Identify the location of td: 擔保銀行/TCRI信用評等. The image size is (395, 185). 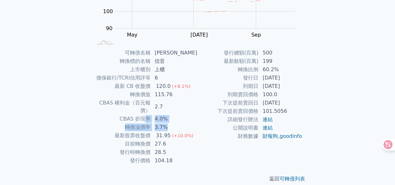
(122, 78).